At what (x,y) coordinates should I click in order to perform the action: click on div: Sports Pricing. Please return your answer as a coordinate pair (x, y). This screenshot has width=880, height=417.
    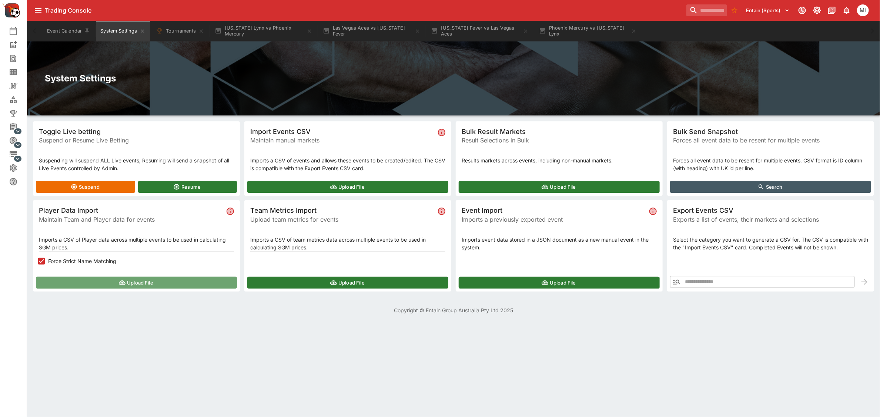
    Looking at the image, I should click on (19, 141).